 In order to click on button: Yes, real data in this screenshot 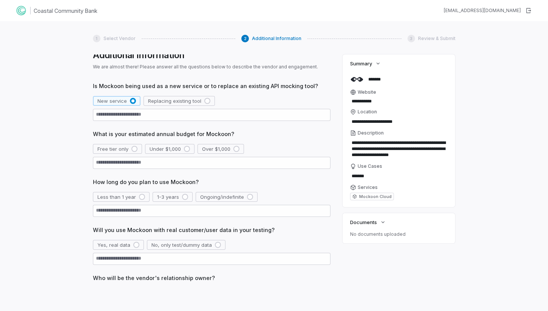, I will do `click(118, 245)`.